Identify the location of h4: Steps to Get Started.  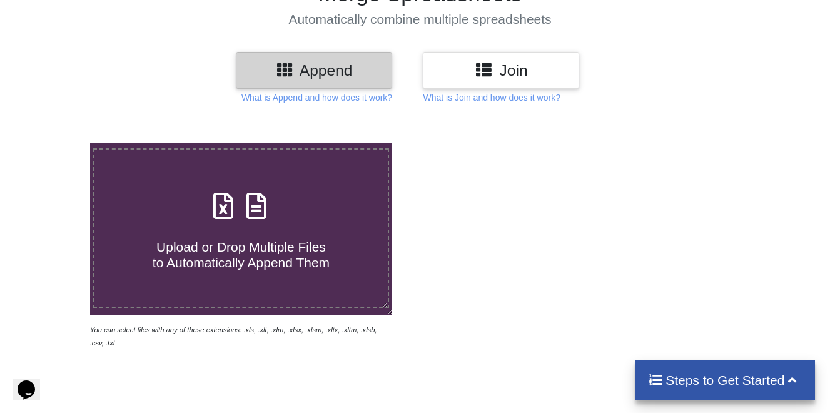
(725, 380).